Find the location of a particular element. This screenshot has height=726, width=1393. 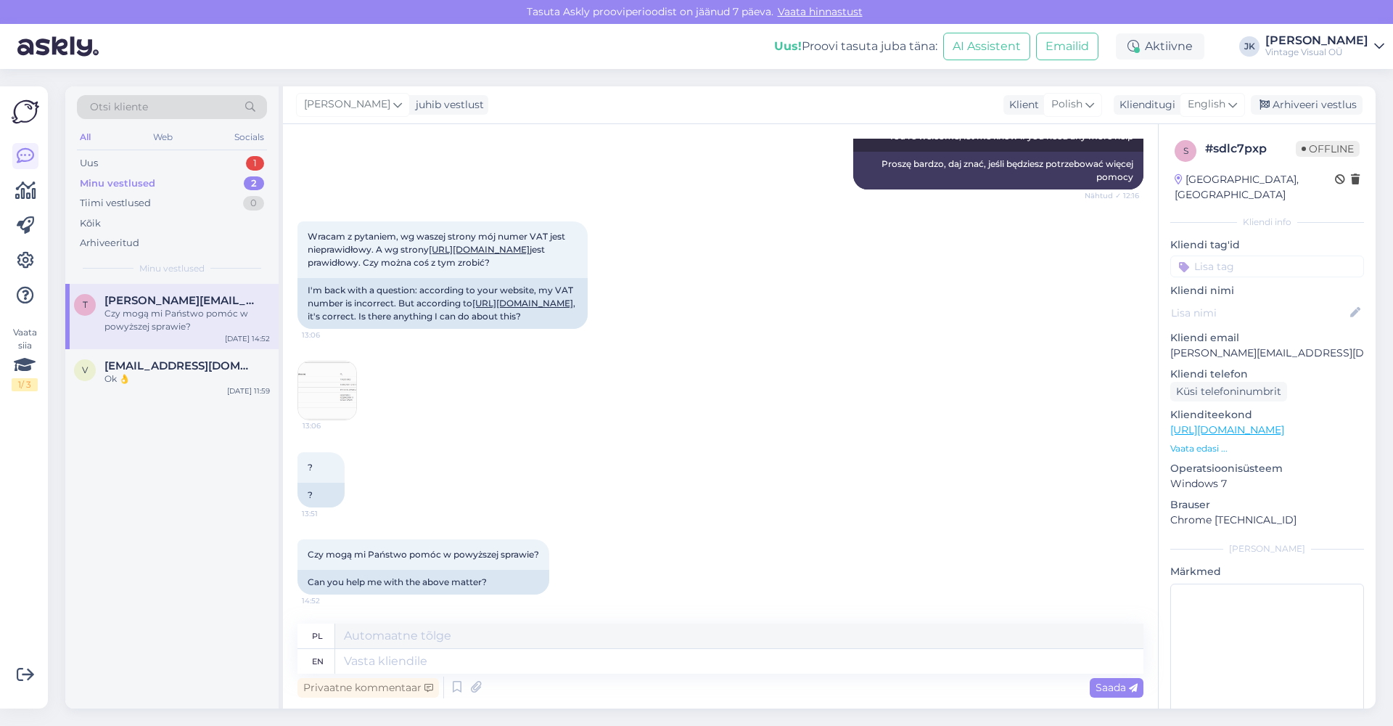

div: Web is located at coordinates (163, 137).